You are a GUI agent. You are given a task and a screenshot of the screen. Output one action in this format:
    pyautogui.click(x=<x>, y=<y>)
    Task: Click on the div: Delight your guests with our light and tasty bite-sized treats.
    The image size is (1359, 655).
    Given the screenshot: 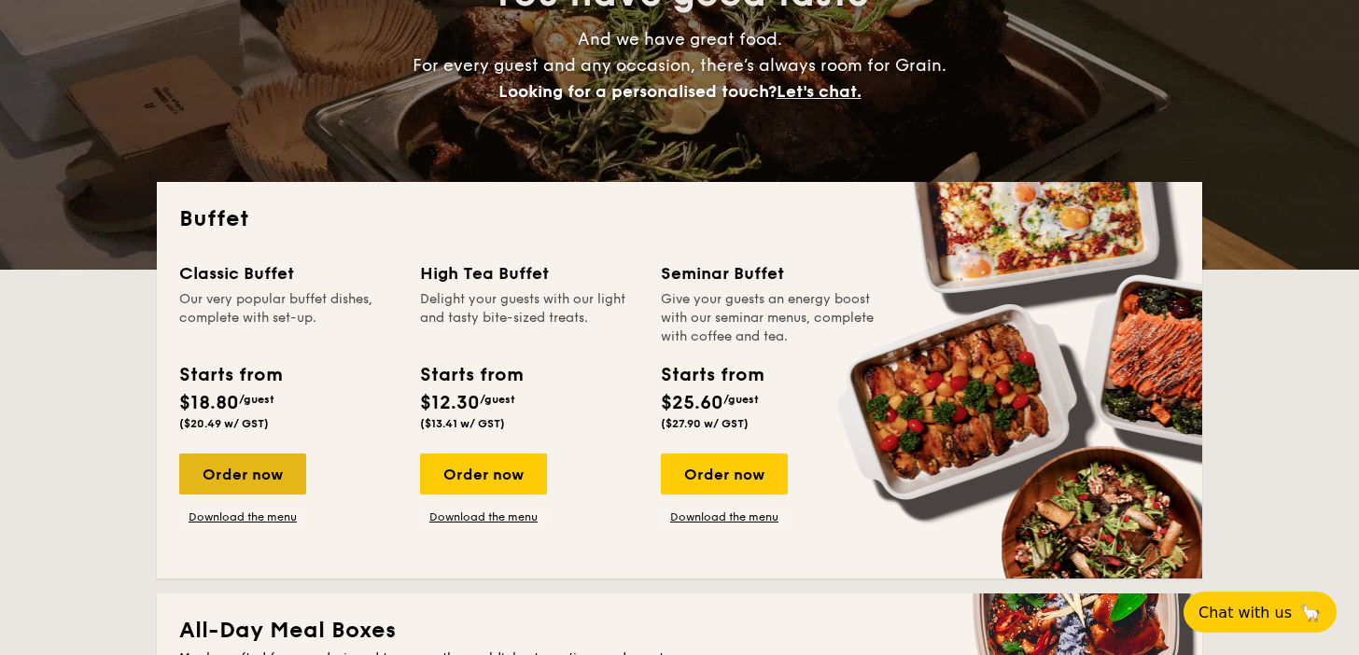 What is the action you would take?
    pyautogui.click(x=529, y=318)
    